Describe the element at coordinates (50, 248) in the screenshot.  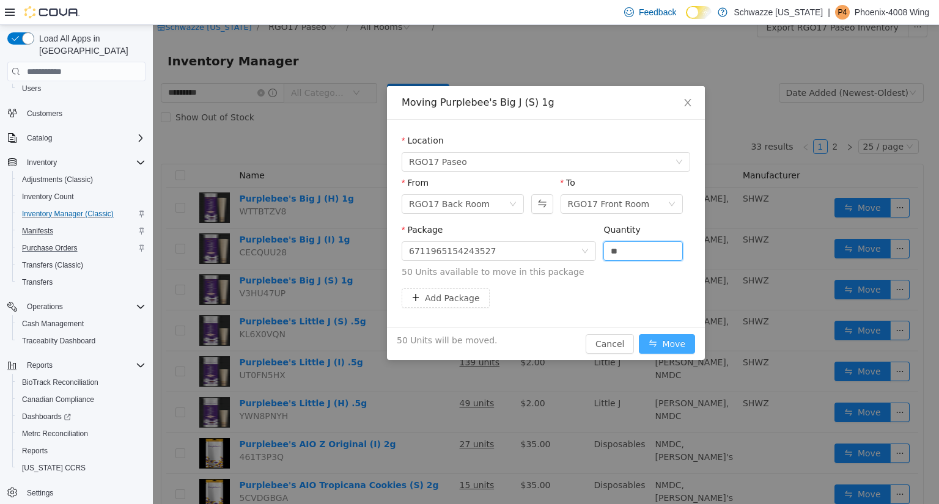
I see `span: Purchase Orders` at that location.